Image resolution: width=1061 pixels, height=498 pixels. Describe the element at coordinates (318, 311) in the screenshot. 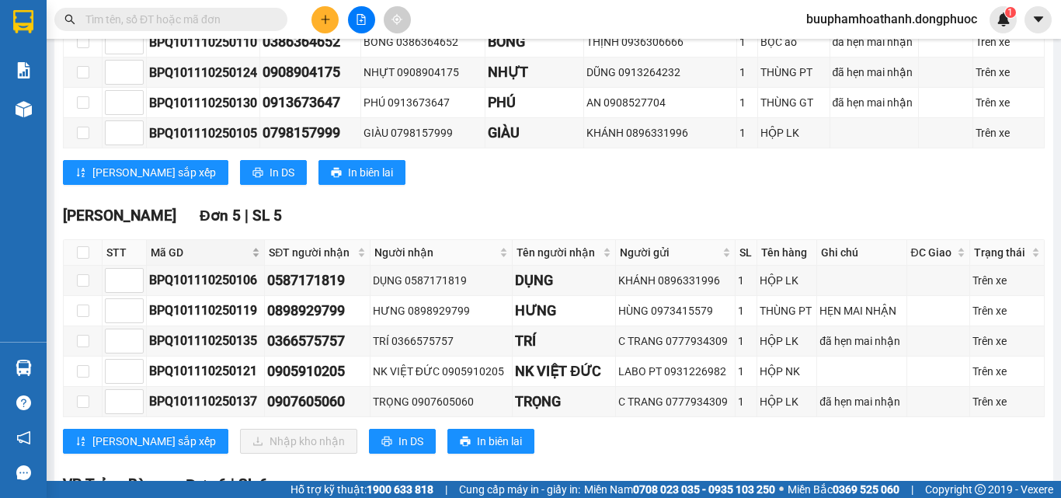

I see `td: 0898929799` at that location.